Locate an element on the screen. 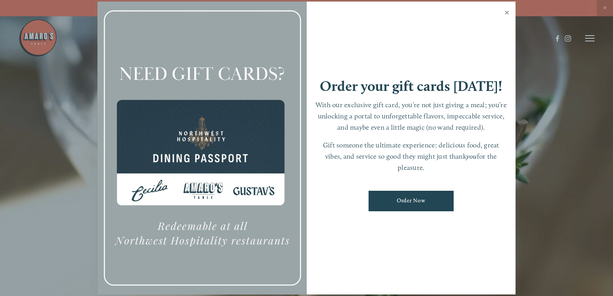 The width and height of the screenshot is (613, 296). a: Order Now is located at coordinates (411, 201).